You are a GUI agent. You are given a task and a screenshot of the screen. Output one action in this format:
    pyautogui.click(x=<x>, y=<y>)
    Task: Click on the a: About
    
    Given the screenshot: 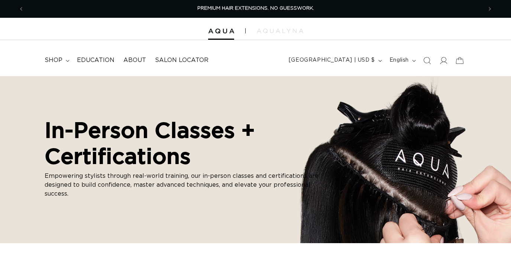 What is the action you would take?
    pyautogui.click(x=135, y=60)
    